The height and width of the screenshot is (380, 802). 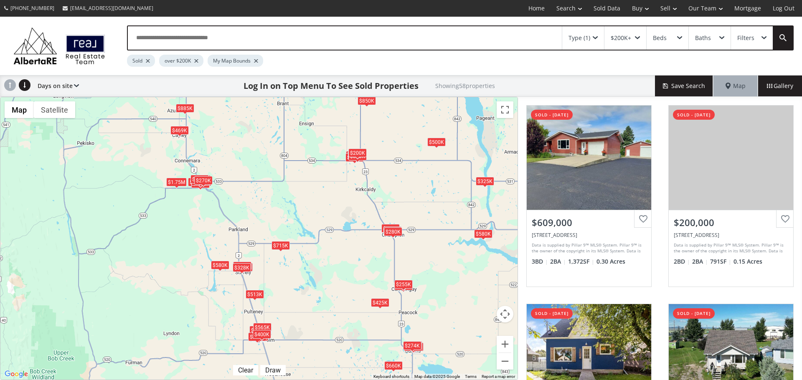 I want to click on button: Save Search, so click(x=684, y=86).